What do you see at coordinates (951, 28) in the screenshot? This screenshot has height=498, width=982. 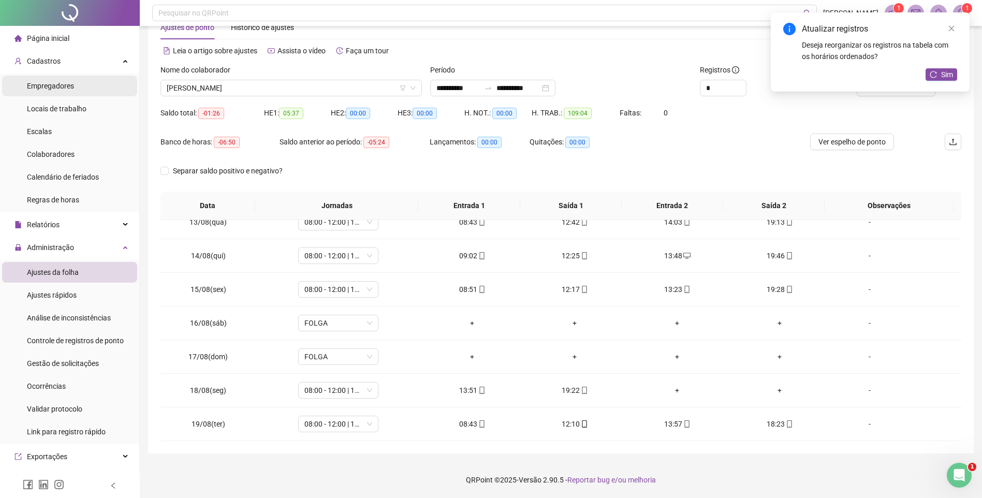 I see `span: close` at bounding box center [951, 28].